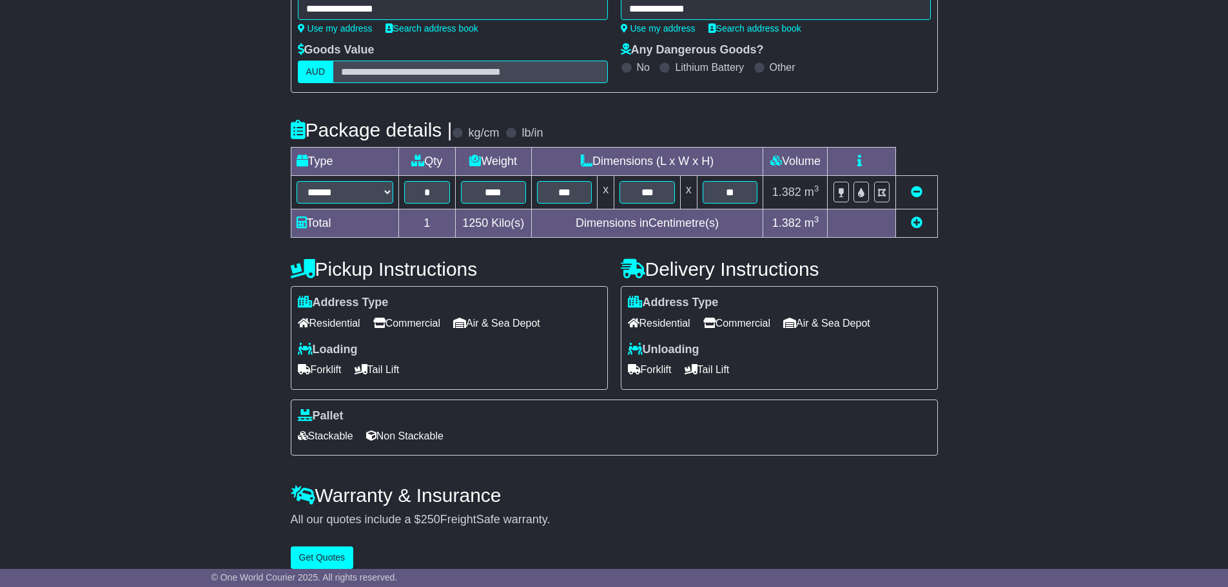  What do you see at coordinates (493, 224) in the screenshot?
I see `td: Kilo(s)` at bounding box center [493, 224].